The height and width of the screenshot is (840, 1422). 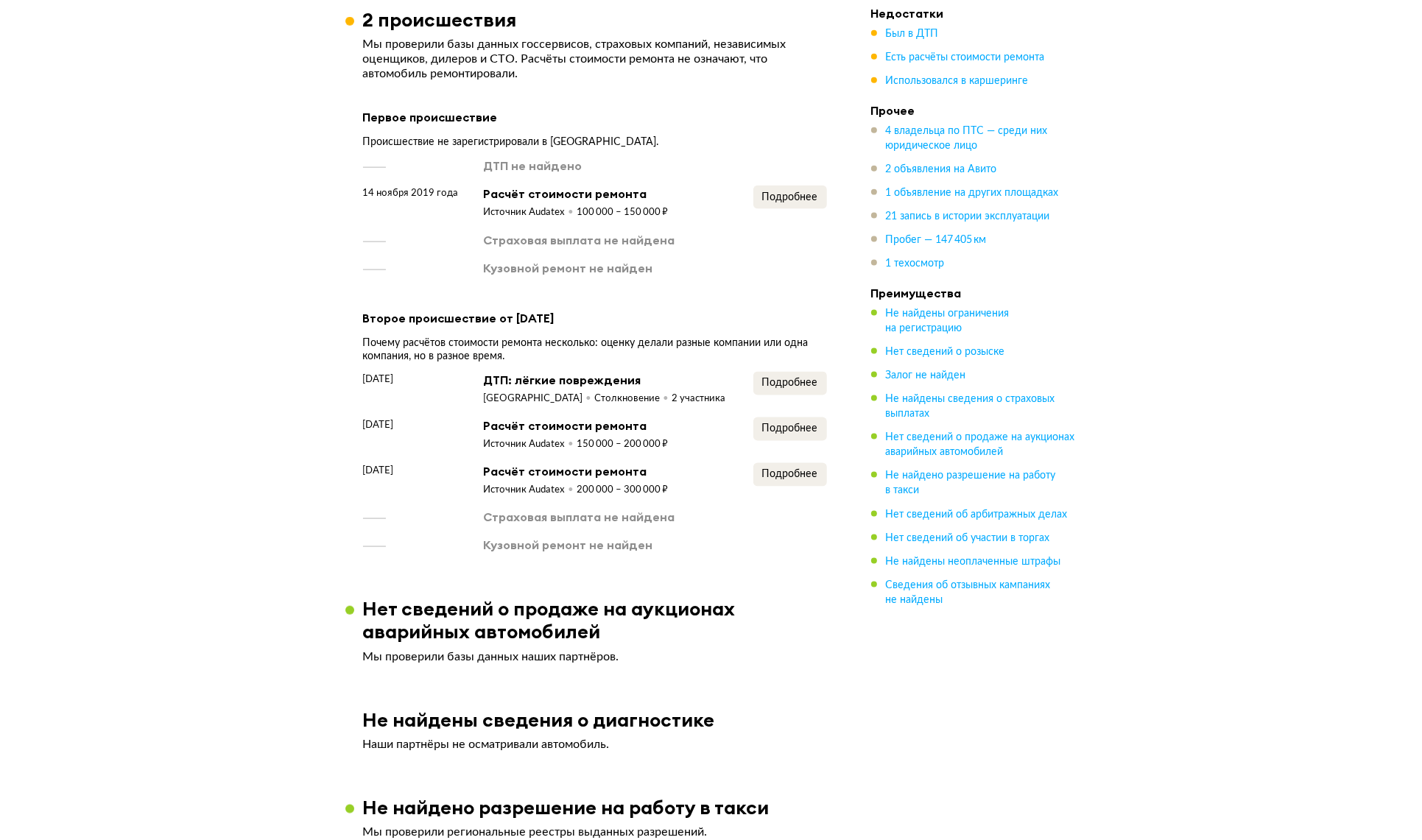 I want to click on span: 4 владельца по ПТС — среди них юридическое лицо, so click(x=967, y=138).